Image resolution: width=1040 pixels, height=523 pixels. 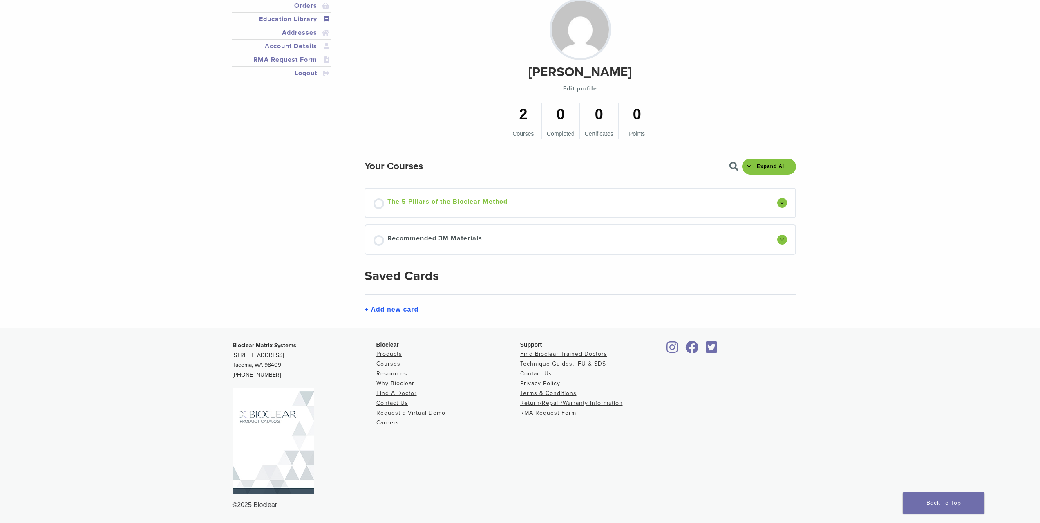 What do you see at coordinates (580, 89) in the screenshot?
I see `a: Edit profile` at bounding box center [580, 89].